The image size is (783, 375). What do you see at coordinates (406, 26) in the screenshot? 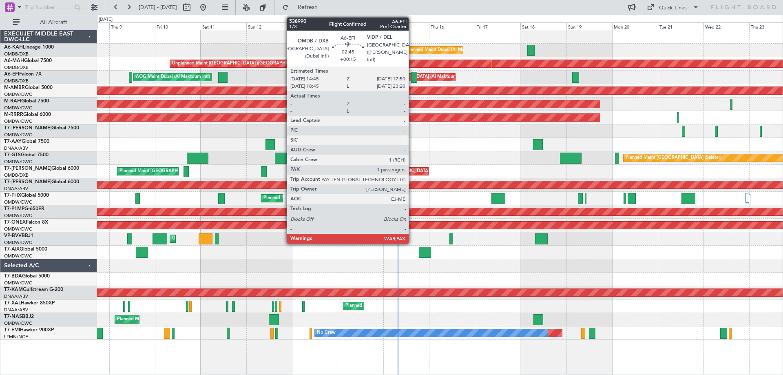
I see `div: Wed 15` at bounding box center [406, 26].